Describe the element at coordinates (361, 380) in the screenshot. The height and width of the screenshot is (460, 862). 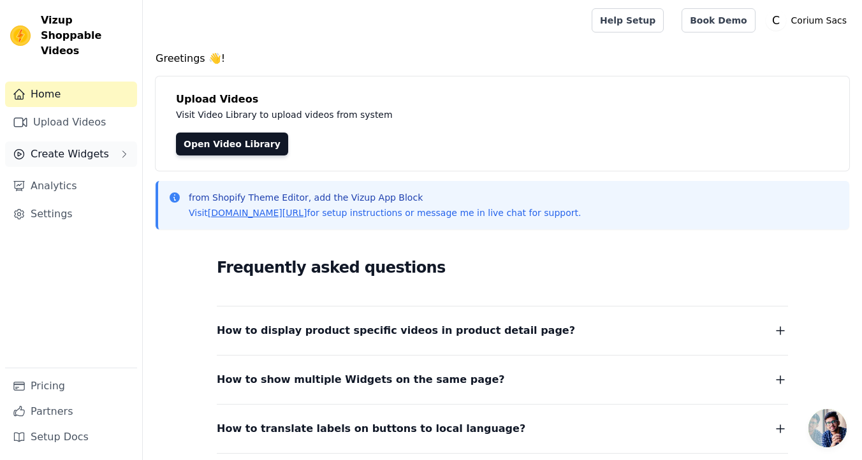
I see `span: How to show multiple Widgets on the same page?` at that location.